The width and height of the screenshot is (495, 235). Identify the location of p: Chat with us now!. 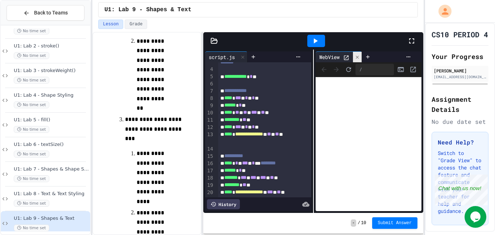
(25, 13).